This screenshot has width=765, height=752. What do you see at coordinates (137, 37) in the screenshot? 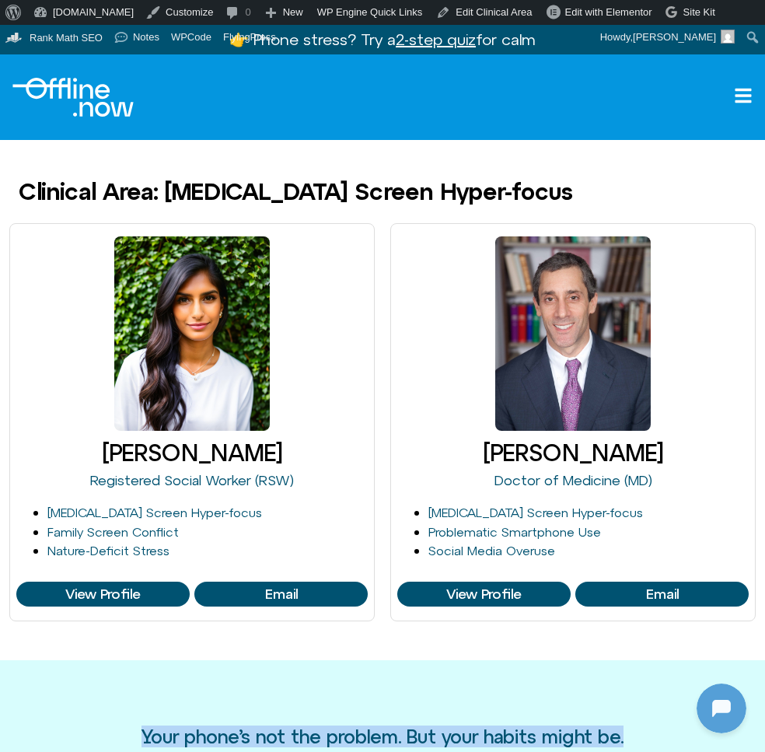
I see `a: Notes` at bounding box center [137, 37].